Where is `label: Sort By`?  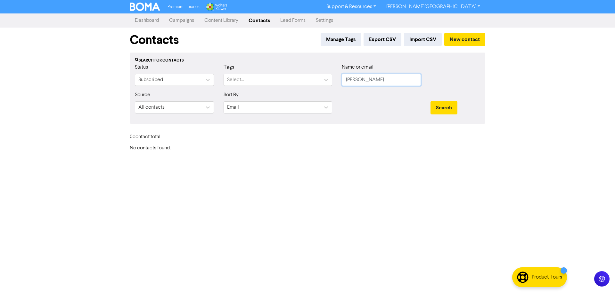
label: Sort By is located at coordinates (231, 95).